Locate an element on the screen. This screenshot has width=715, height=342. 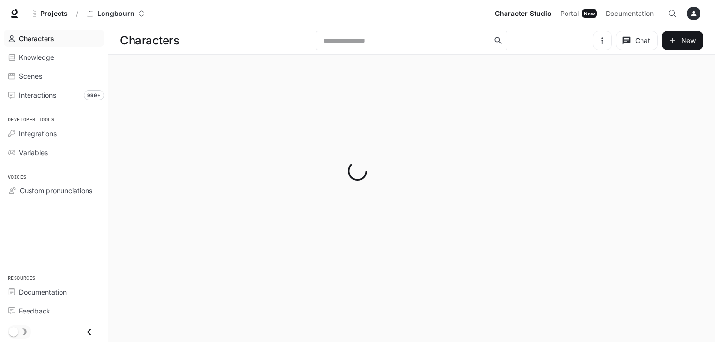
span: Scenes is located at coordinates (30, 76).